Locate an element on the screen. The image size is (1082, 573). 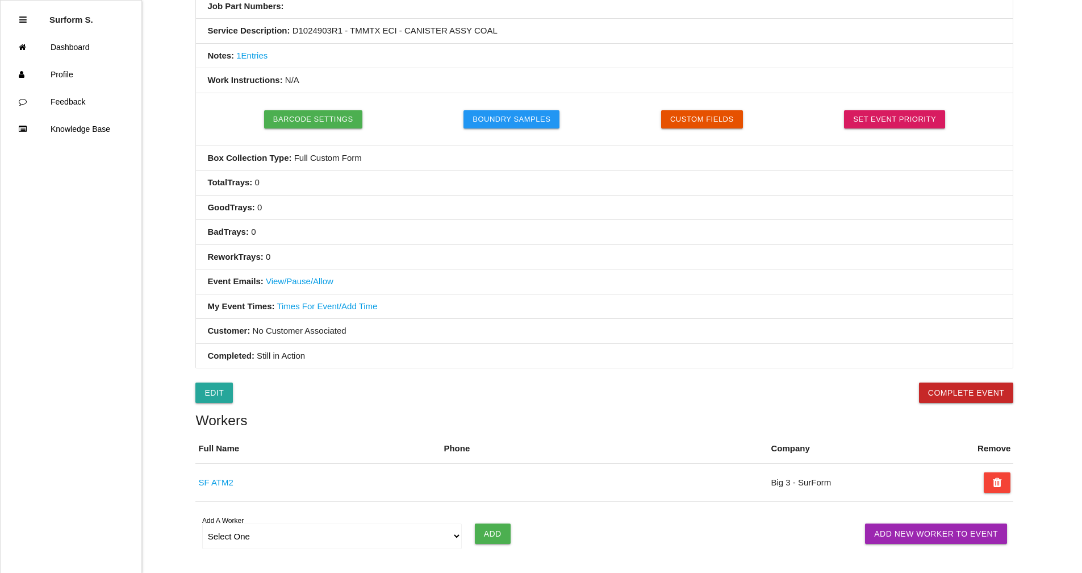
a: SF ATM2 is located at coordinates (215, 482).